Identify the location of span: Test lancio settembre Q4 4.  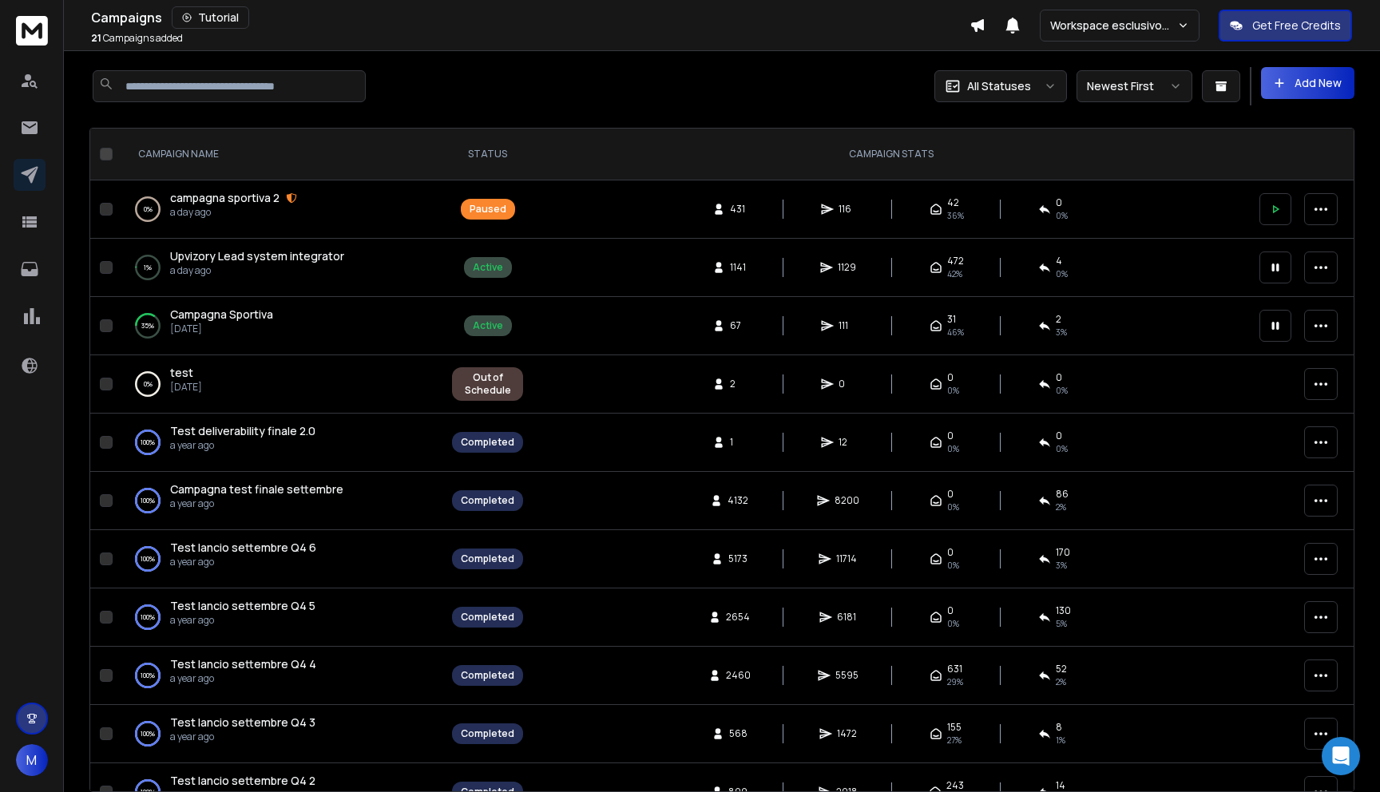
(243, 664).